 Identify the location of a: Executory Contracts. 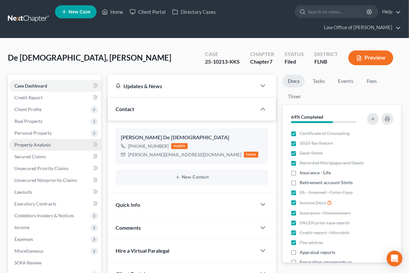
(55, 204).